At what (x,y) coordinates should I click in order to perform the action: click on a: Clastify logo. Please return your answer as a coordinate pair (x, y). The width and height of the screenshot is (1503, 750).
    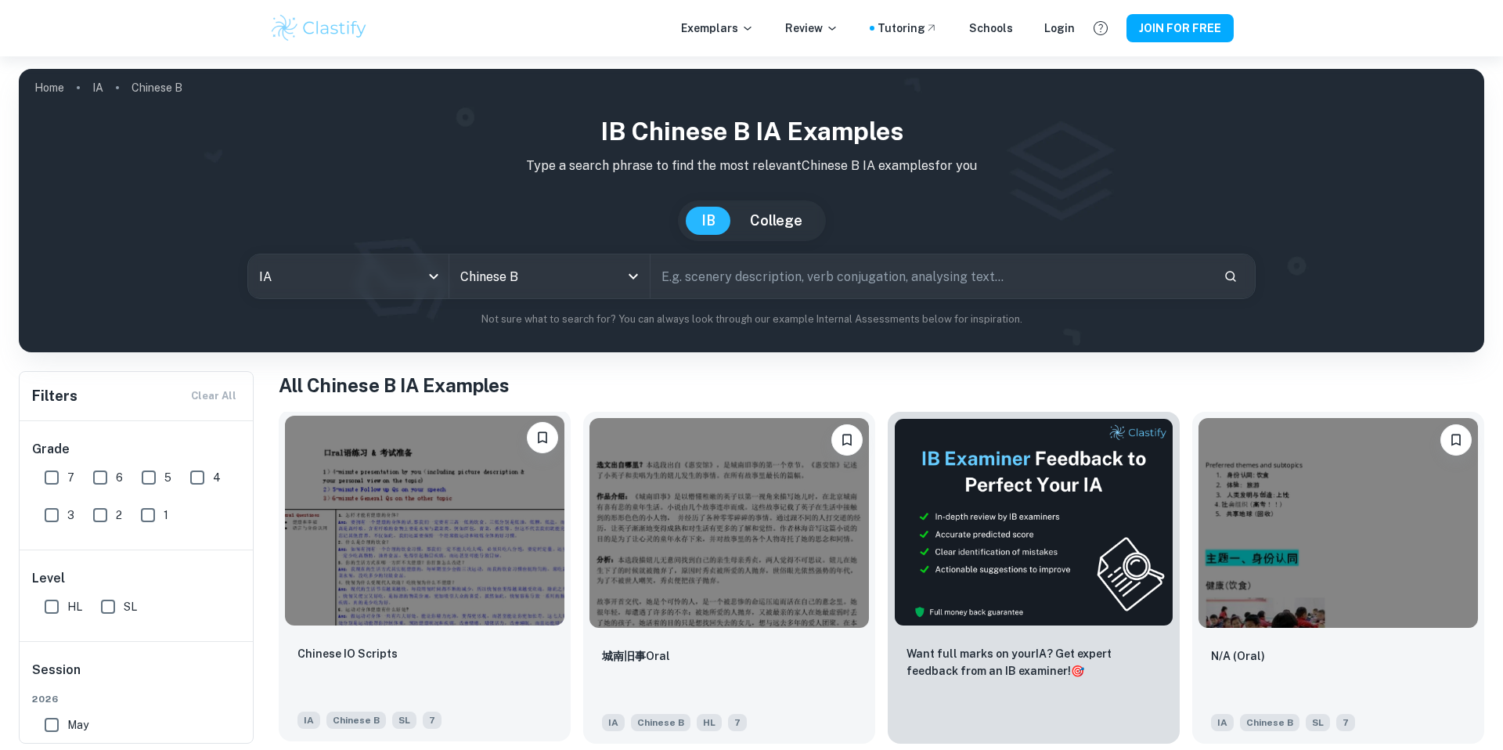
    Looking at the image, I should click on (319, 28).